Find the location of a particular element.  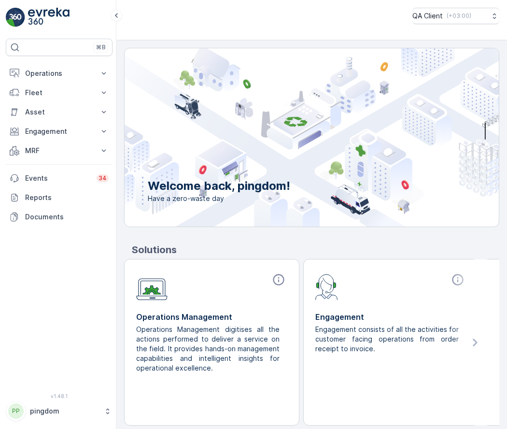

p: 34 is located at coordinates (102, 178).